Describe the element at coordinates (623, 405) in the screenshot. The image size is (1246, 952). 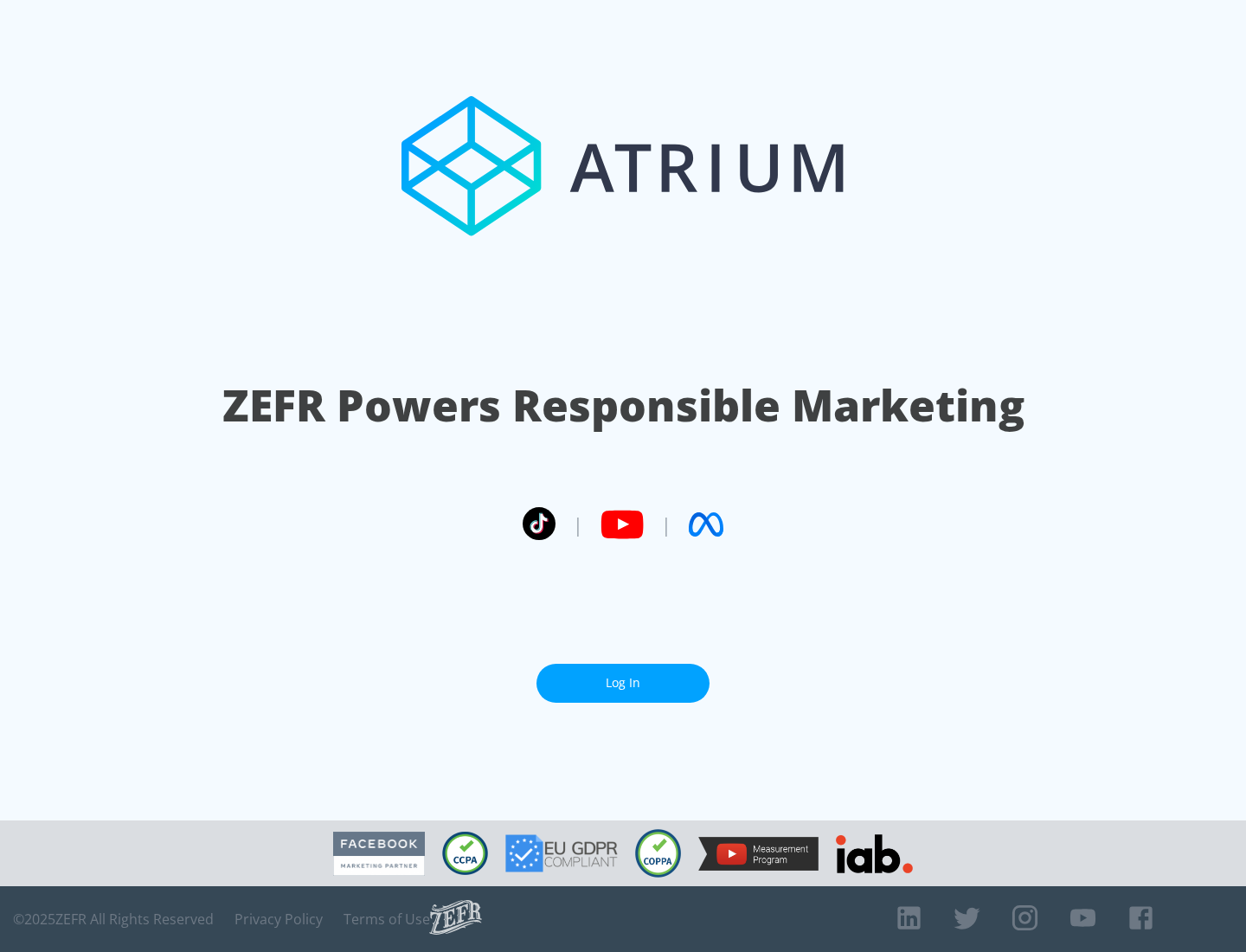
I see `h1: ZEFR Powers Responsible Marketing` at that location.